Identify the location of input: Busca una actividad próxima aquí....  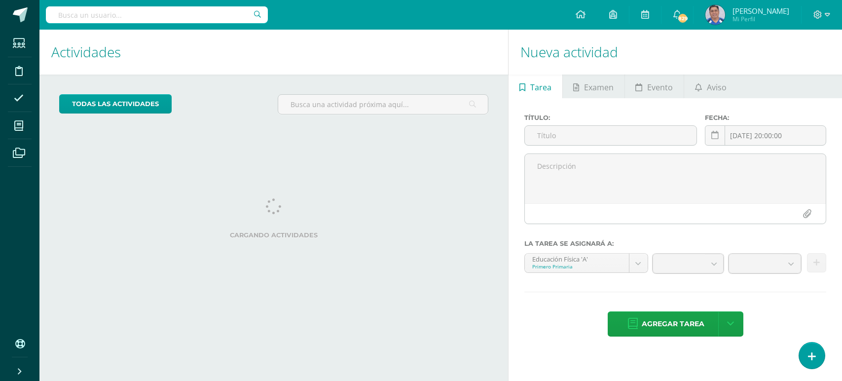
(383, 104).